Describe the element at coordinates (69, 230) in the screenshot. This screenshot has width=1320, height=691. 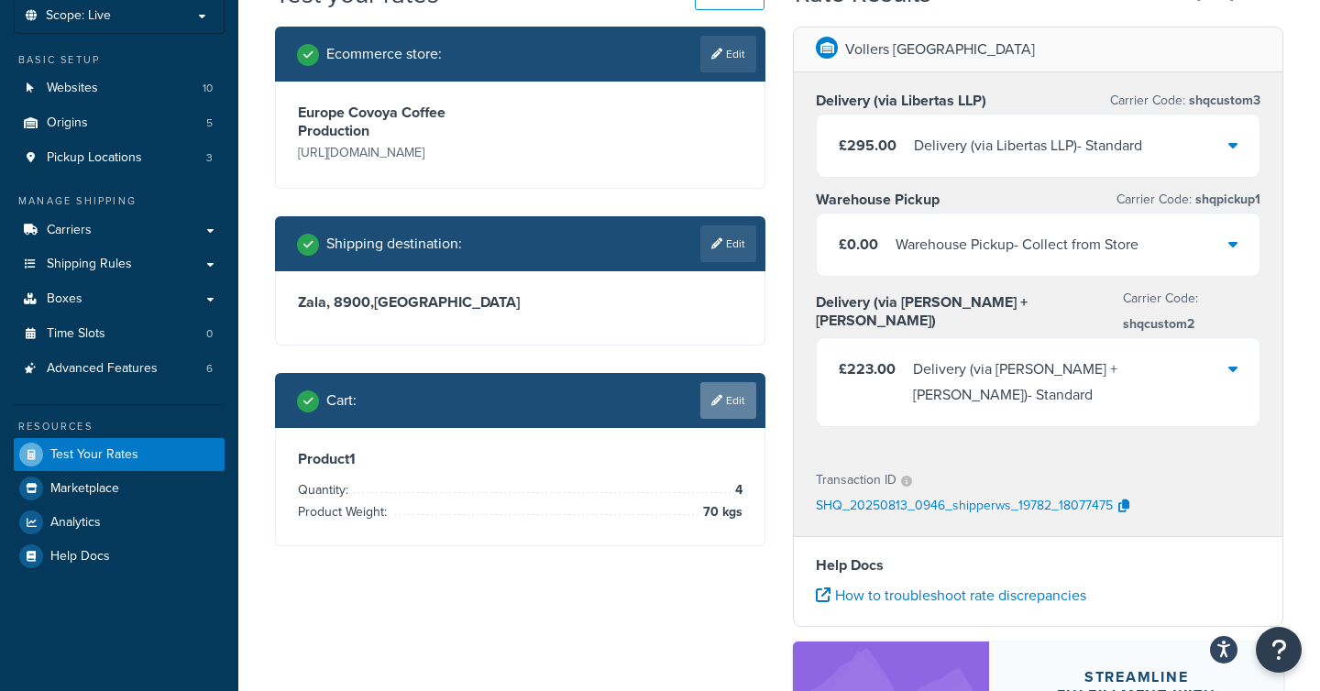
I see `span: Carriers` at that location.